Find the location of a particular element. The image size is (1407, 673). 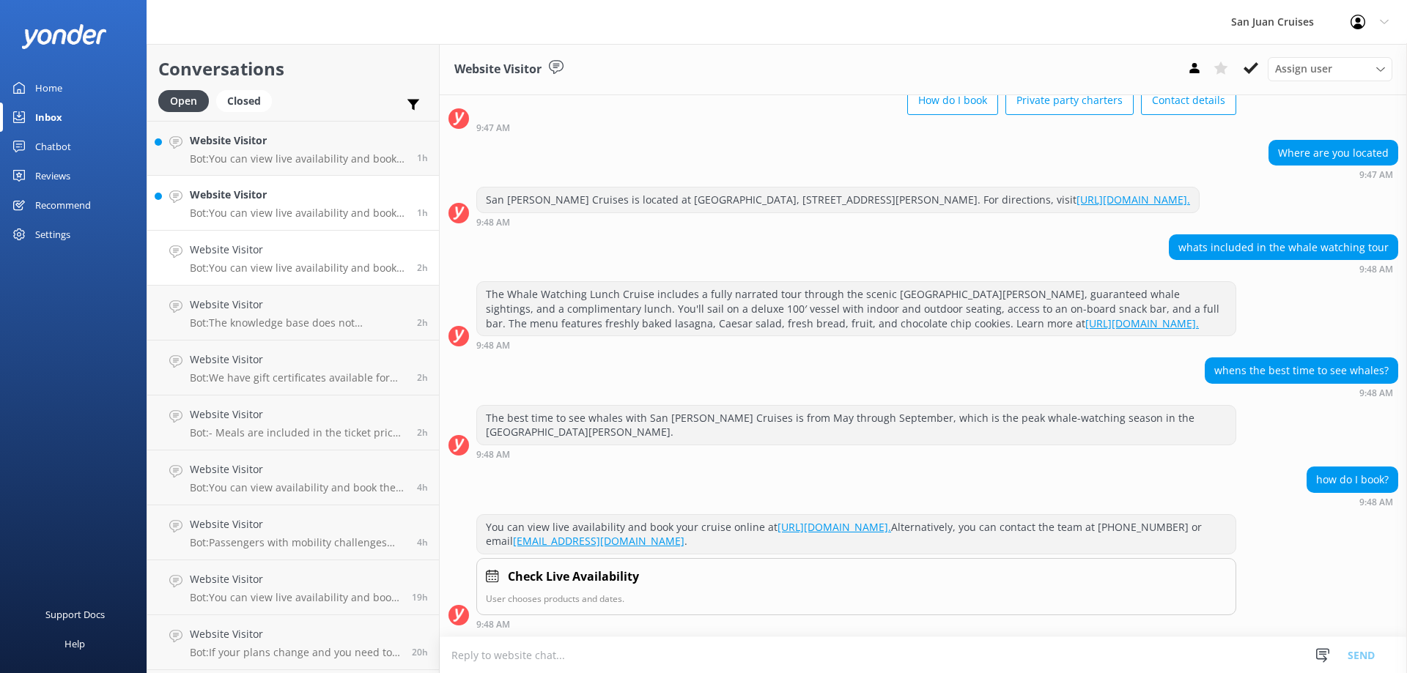

span: 09:14am 19-Aug-2025 (UTC -07:00) America/Tijuana is located at coordinates (422, 432).